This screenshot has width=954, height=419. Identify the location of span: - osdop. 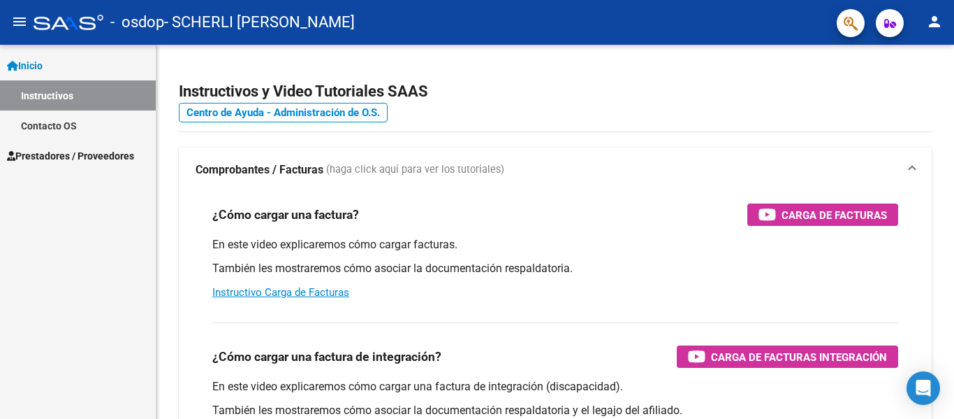
(137, 22).